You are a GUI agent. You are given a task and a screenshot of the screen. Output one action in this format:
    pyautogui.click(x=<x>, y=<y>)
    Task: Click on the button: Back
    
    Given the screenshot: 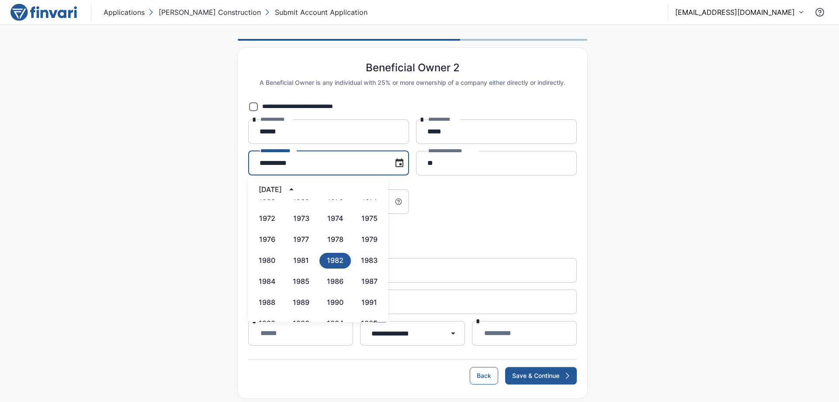 What is the action you would take?
    pyautogui.click(x=484, y=375)
    